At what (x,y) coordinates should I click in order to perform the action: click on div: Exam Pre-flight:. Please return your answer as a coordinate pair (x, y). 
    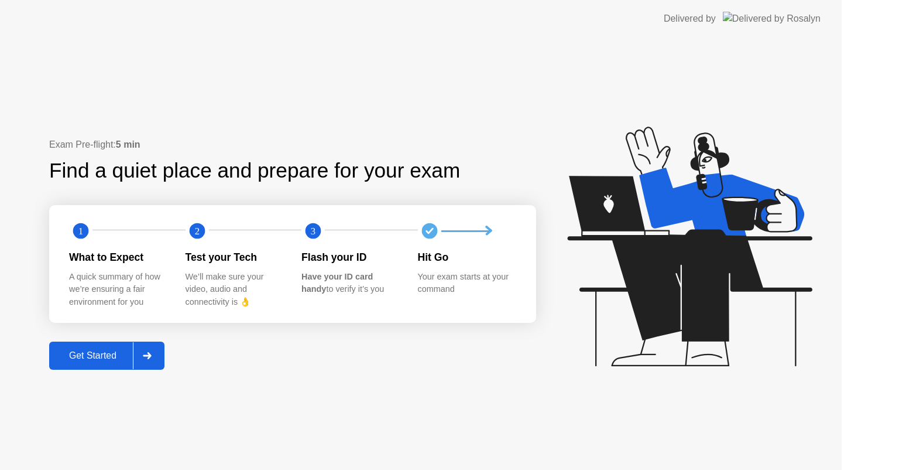
    Looking at the image, I should click on (293, 145).